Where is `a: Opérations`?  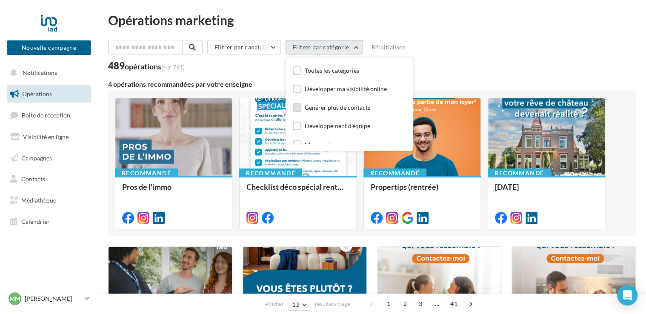 a: Opérations is located at coordinates (49, 94).